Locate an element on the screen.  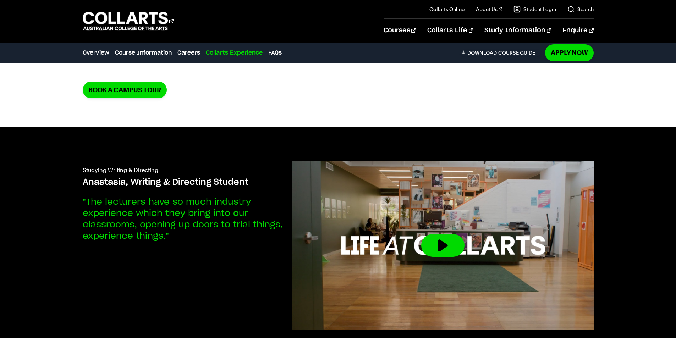
a: Enquire is located at coordinates (578, 31).